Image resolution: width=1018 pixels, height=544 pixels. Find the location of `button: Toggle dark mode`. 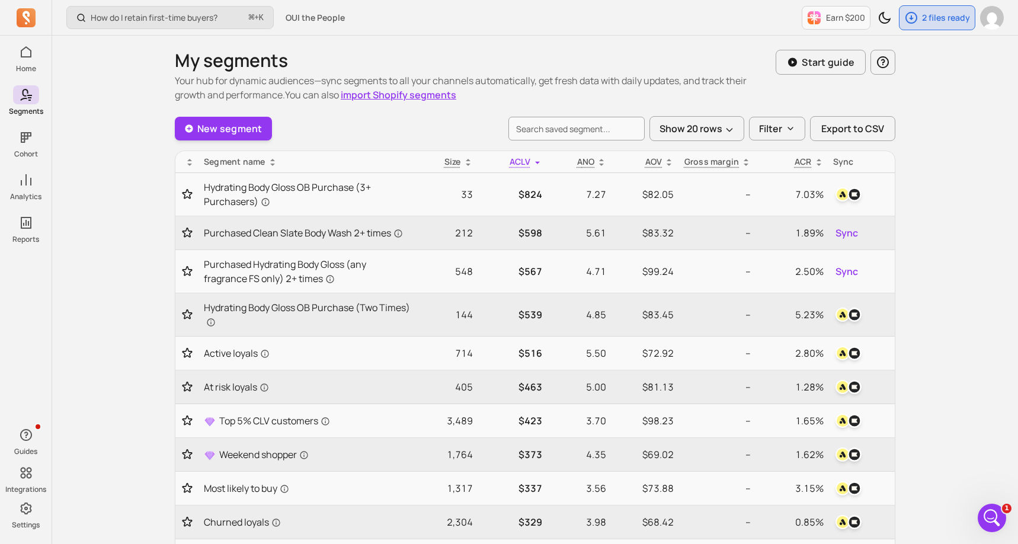

button: Toggle dark mode is located at coordinates (885, 18).